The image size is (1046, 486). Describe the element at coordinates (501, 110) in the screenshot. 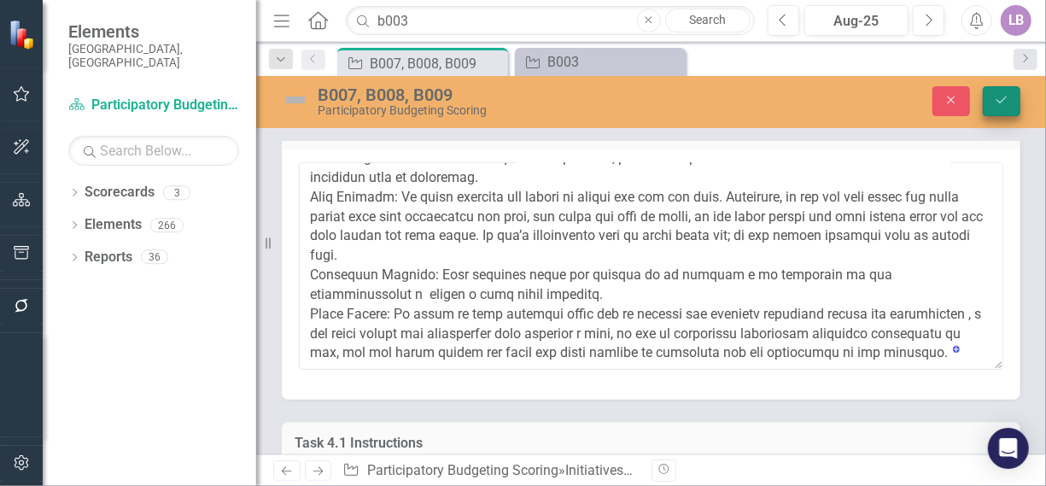

I see `div: Participatory Budgeting Scoring` at that location.